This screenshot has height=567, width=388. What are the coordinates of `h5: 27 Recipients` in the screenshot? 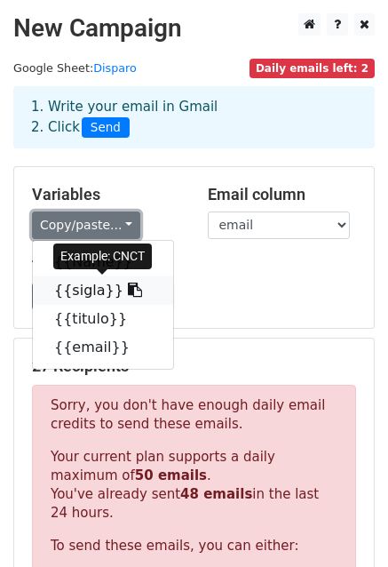 It's located at (194, 366).